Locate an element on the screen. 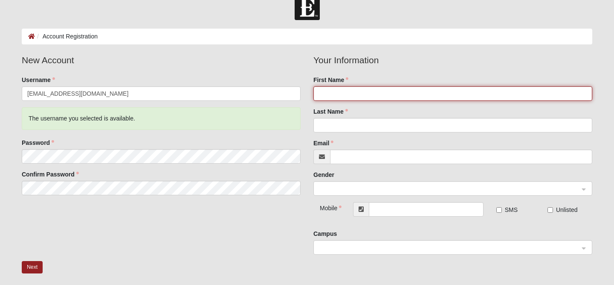  label: Last Name is located at coordinates (331, 111).